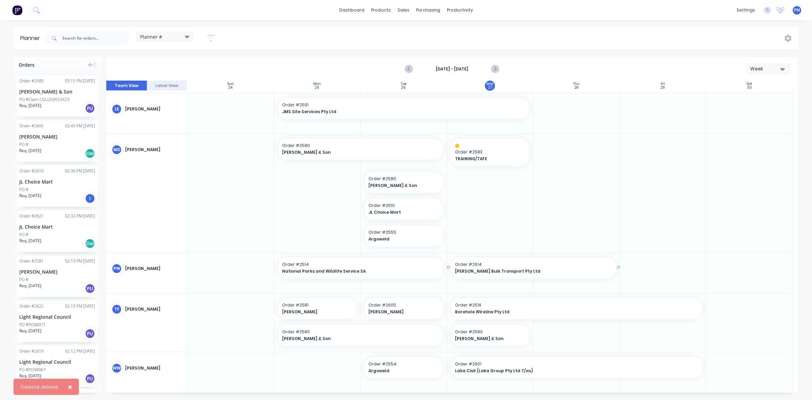 The image size is (812, 400). I want to click on div: LE, so click(117, 109).